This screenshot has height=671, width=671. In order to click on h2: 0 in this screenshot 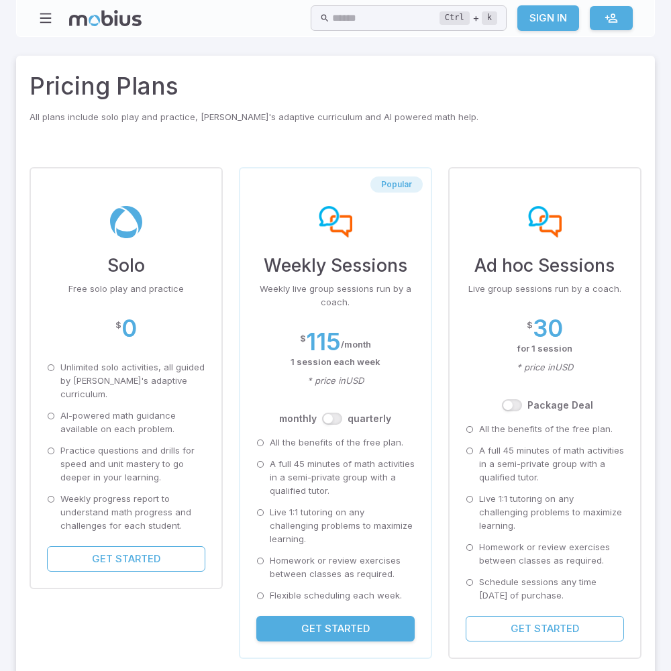, I will do `click(129, 328)`.